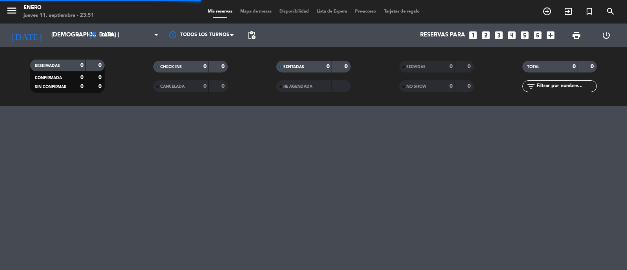  Describe the element at coordinates (366, 11) in the screenshot. I see `span: Pre-acceso` at that location.